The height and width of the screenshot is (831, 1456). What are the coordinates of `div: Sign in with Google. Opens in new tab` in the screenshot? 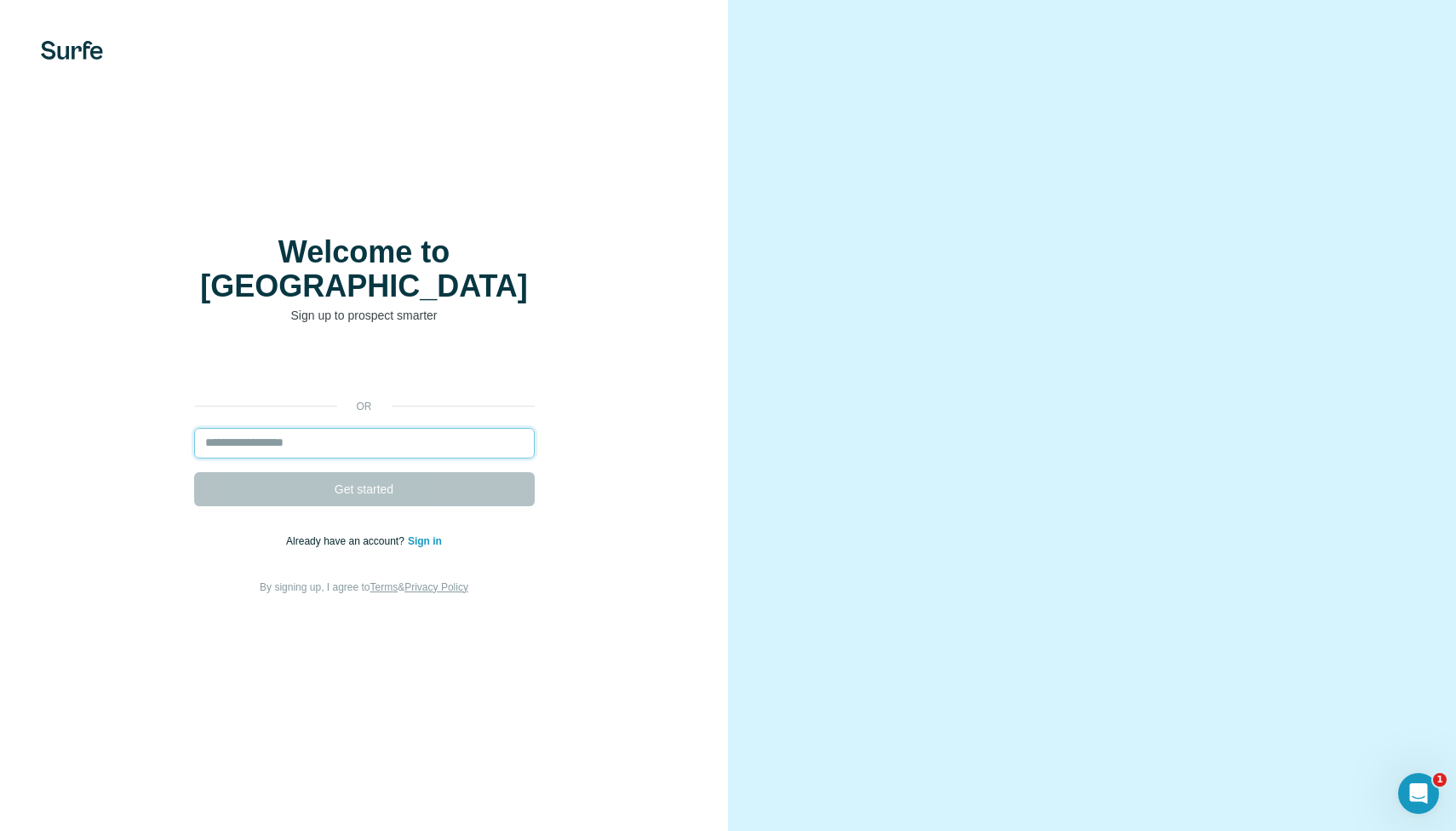 It's located at (365, 368).